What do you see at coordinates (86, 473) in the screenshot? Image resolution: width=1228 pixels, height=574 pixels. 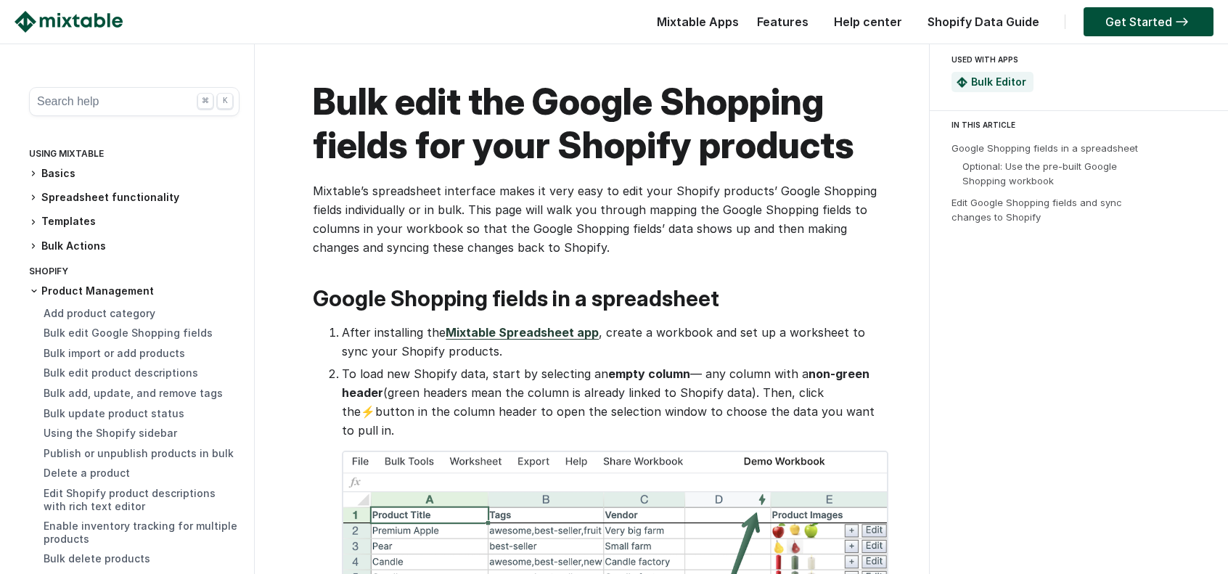 I see `a: Delete a product` at bounding box center [86, 473].